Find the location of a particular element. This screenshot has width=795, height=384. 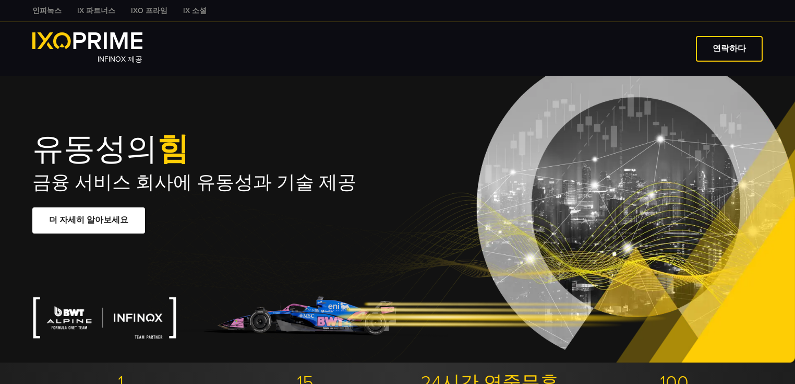

a: IXO 프라임 is located at coordinates (149, 10).